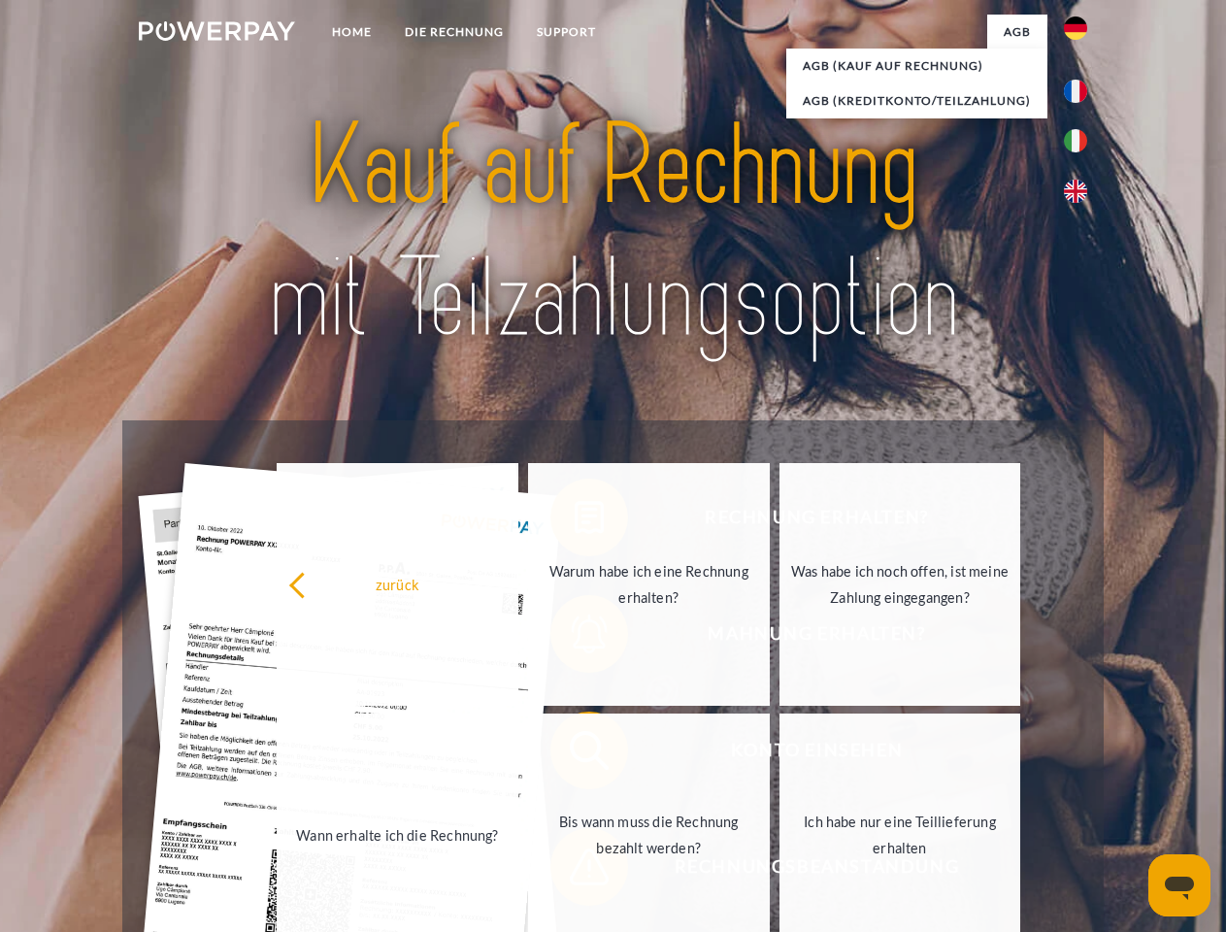 This screenshot has height=932, width=1226. I want to click on div: Bis wann muss die Rechnung bezahlt werden?, so click(648, 835).